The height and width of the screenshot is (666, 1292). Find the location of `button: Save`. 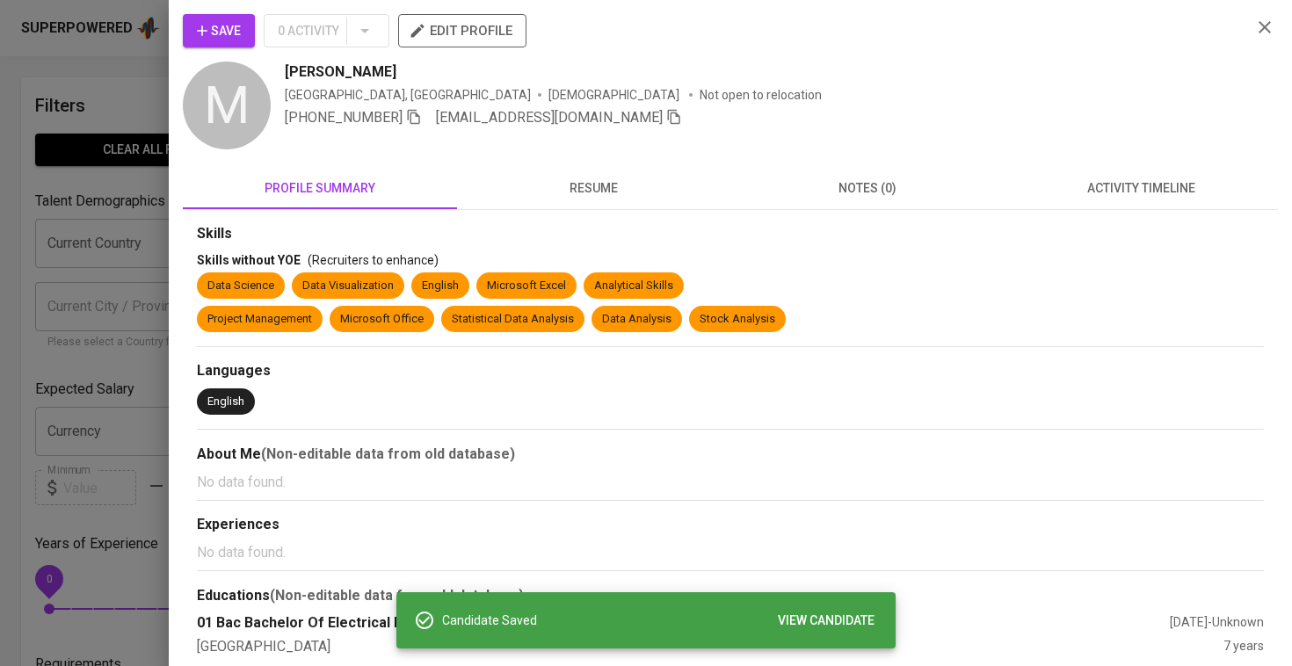

button: Save is located at coordinates (219, 31).